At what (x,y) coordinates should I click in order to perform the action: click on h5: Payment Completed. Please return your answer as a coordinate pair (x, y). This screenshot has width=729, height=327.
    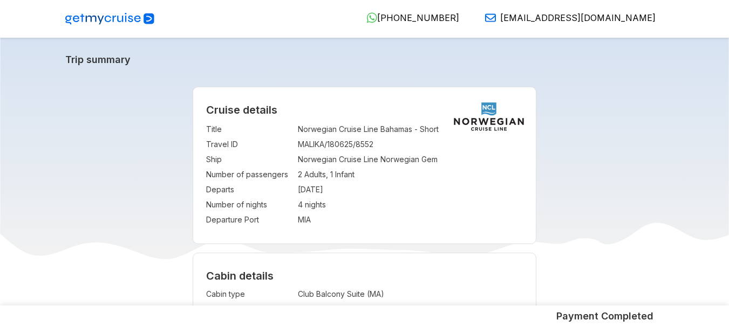
    Looking at the image, I should click on (605, 317).